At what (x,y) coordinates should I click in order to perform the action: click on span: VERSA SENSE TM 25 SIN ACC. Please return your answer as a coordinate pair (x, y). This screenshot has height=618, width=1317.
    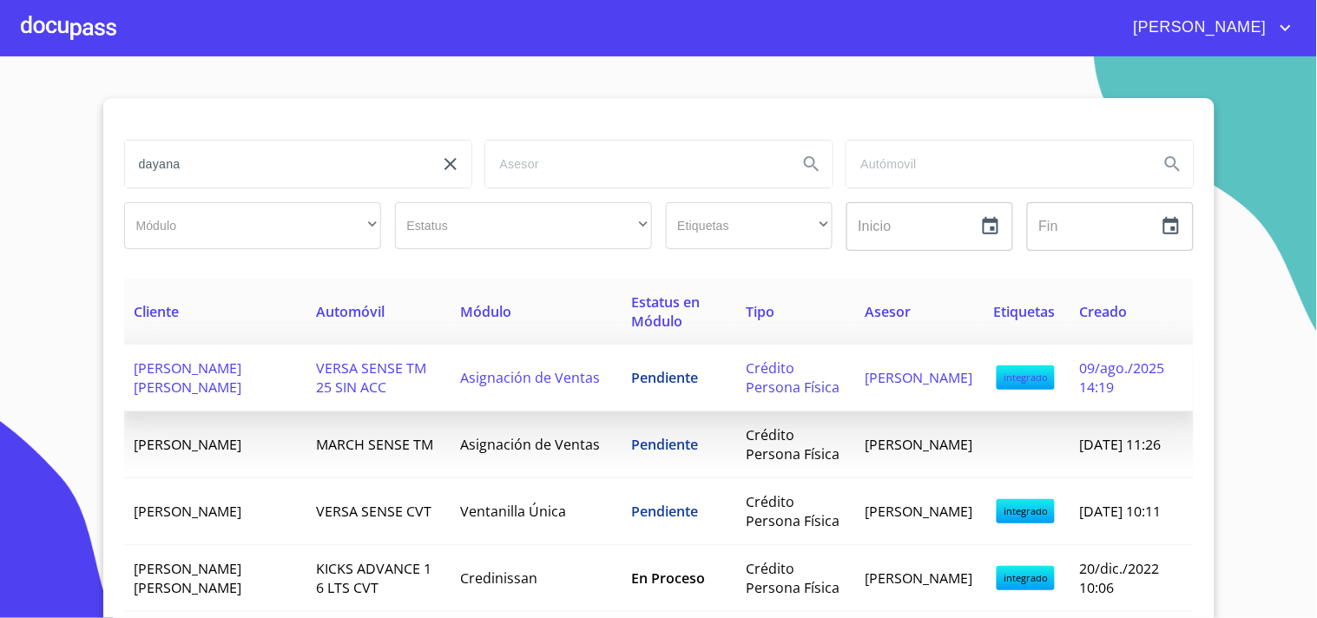
    Looking at the image, I should click on (371, 378).